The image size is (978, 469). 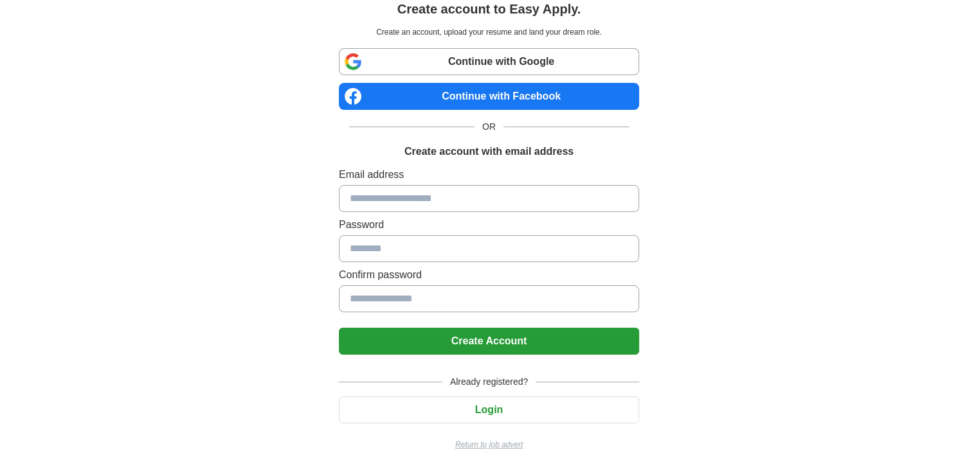 What do you see at coordinates (489, 96) in the screenshot?
I see `a: Continue with Facebook` at bounding box center [489, 96].